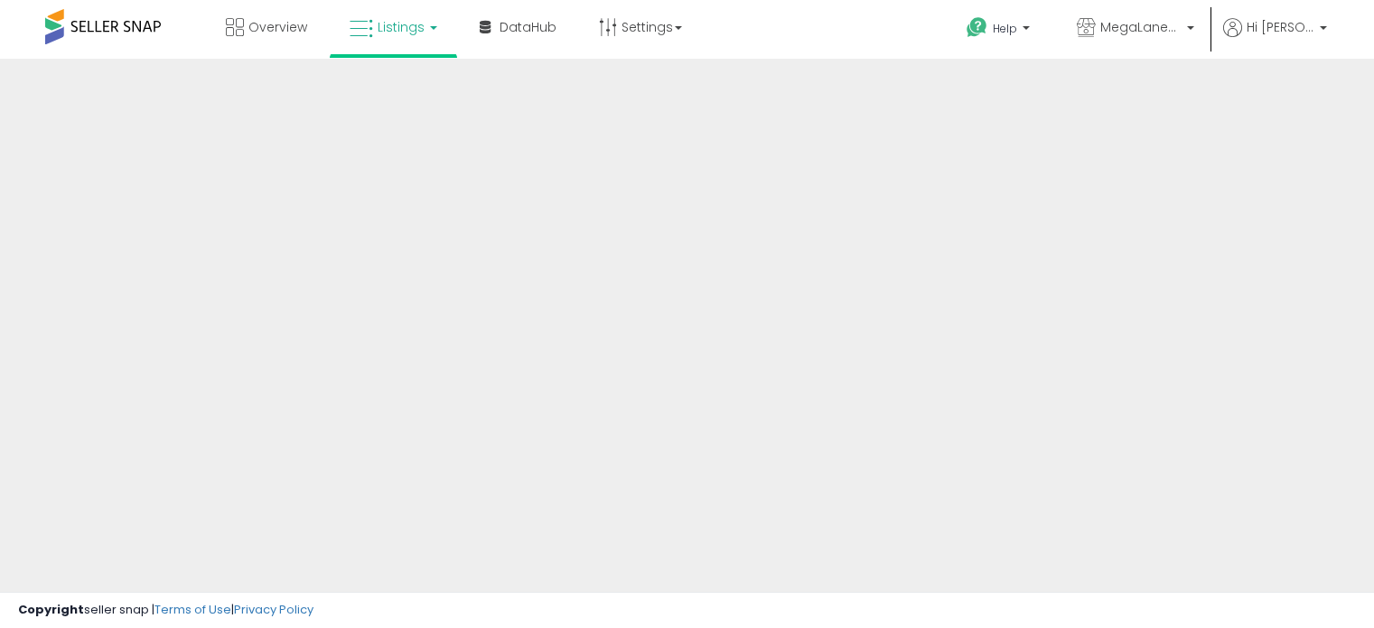 The width and height of the screenshot is (1374, 628). What do you see at coordinates (1141, 27) in the screenshot?
I see `span: MegaLanes Distribution` at bounding box center [1141, 27].